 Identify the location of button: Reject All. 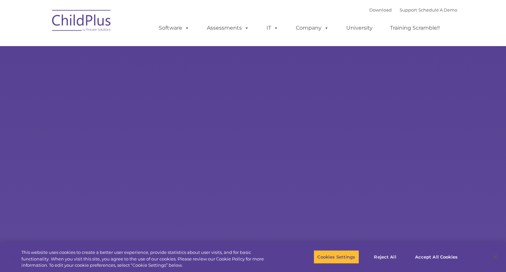
(385, 257).